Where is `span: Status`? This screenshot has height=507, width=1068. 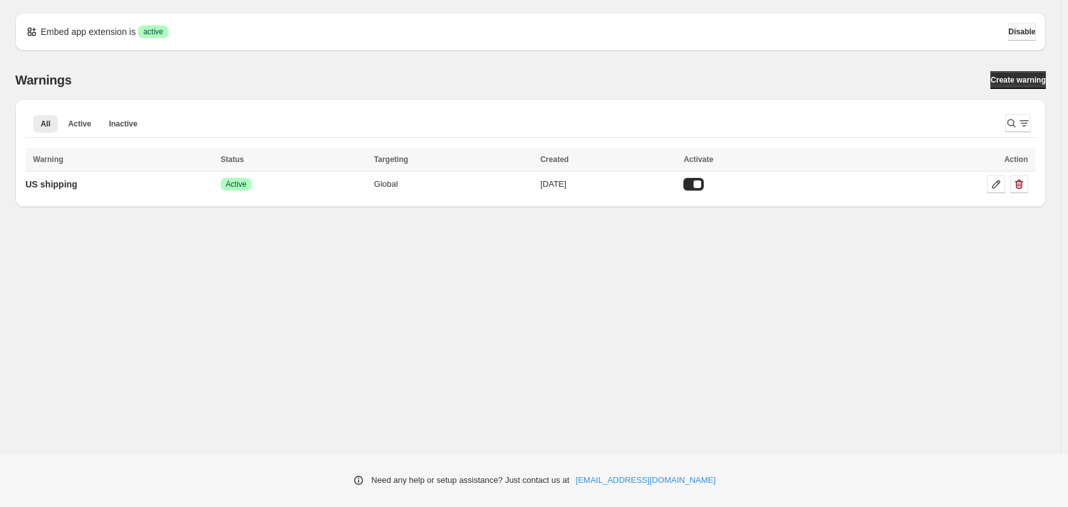 span: Status is located at coordinates (232, 160).